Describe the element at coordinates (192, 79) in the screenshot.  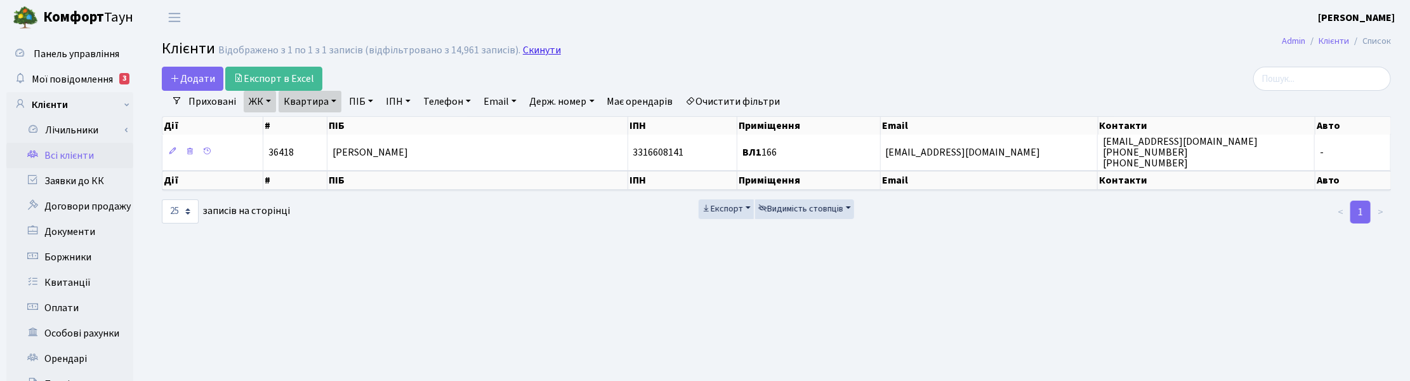
I see `span: Додати` at that location.